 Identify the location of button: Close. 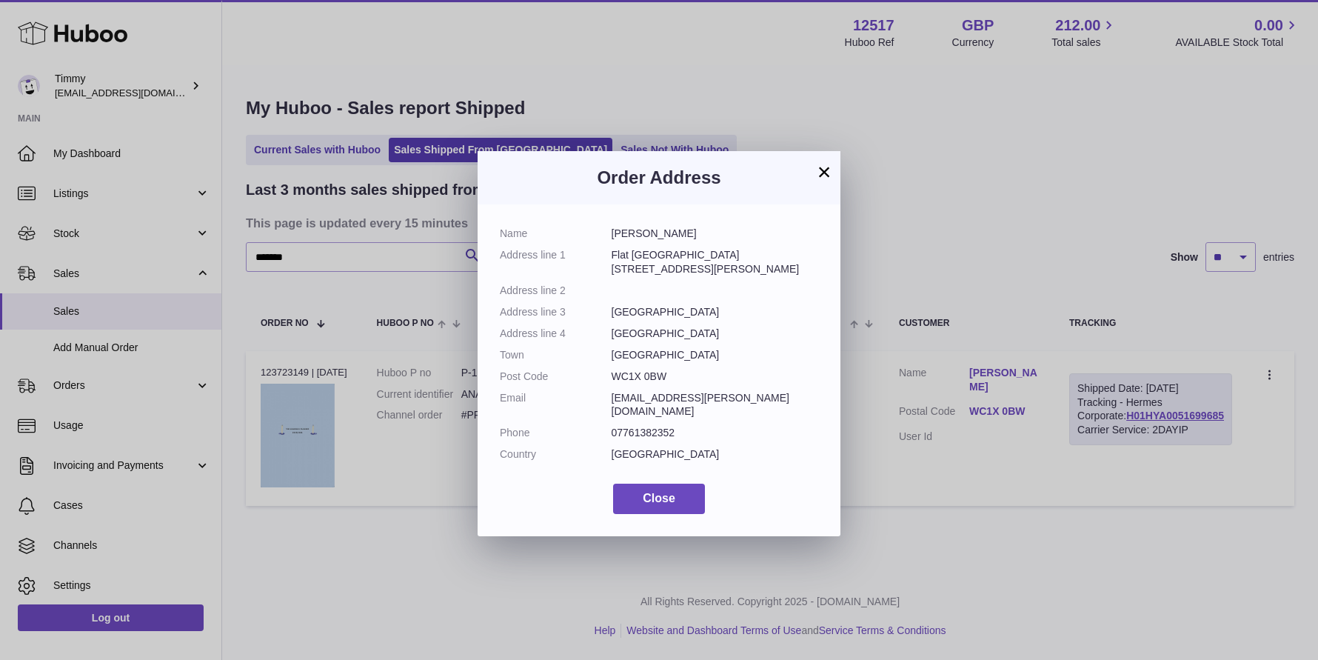
(659, 498).